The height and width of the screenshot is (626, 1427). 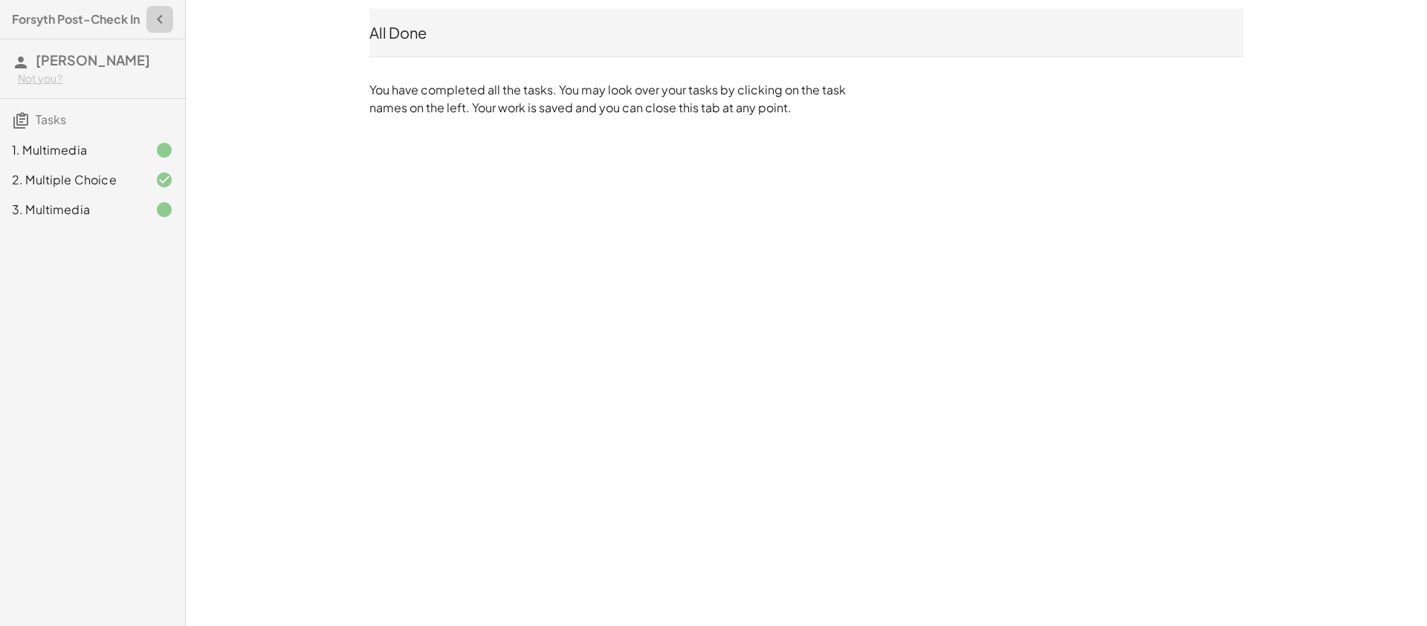 What do you see at coordinates (71, 180) in the screenshot?
I see `div: 2. Multiple Choice` at bounding box center [71, 180].